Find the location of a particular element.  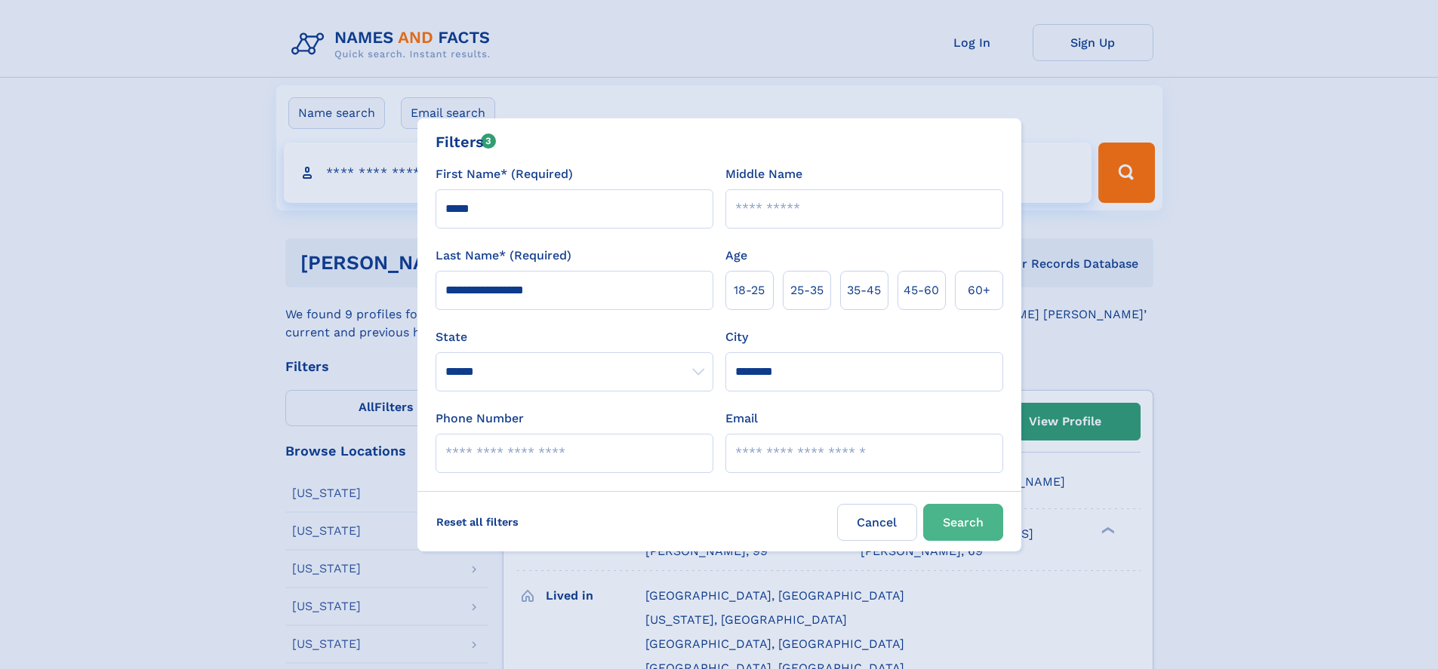

div: Filters is located at coordinates (466, 142).